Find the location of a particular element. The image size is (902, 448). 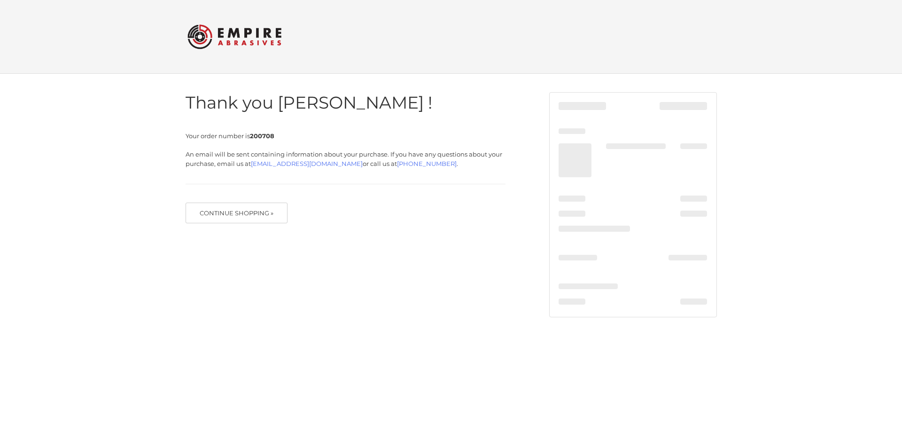

button: Continue Shopping » is located at coordinates (237, 213).